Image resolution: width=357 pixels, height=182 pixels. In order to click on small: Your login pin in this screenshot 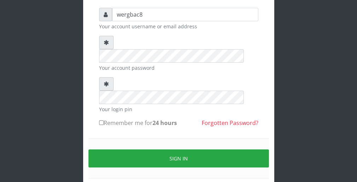, I will do `click(179, 109)`.